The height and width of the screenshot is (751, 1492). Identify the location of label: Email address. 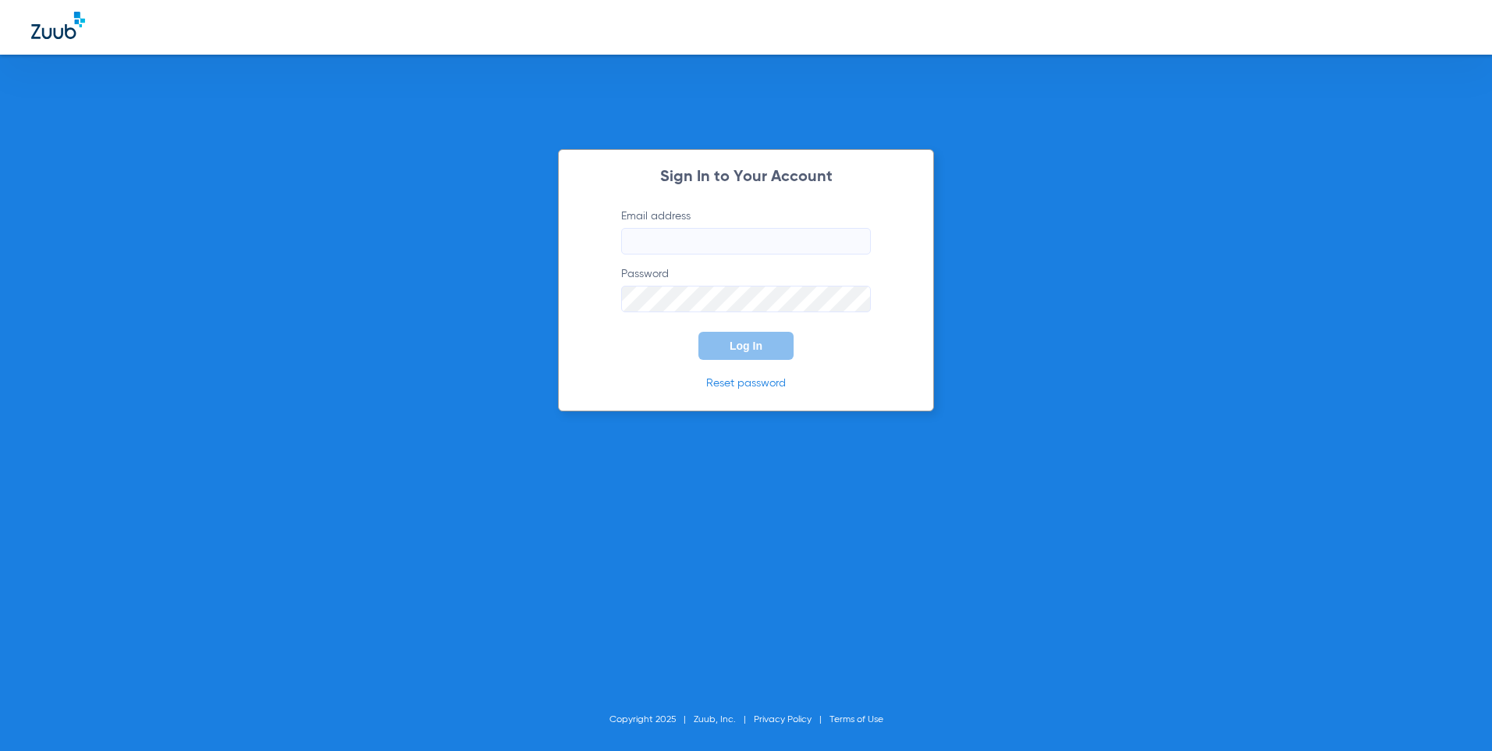
(746, 231).